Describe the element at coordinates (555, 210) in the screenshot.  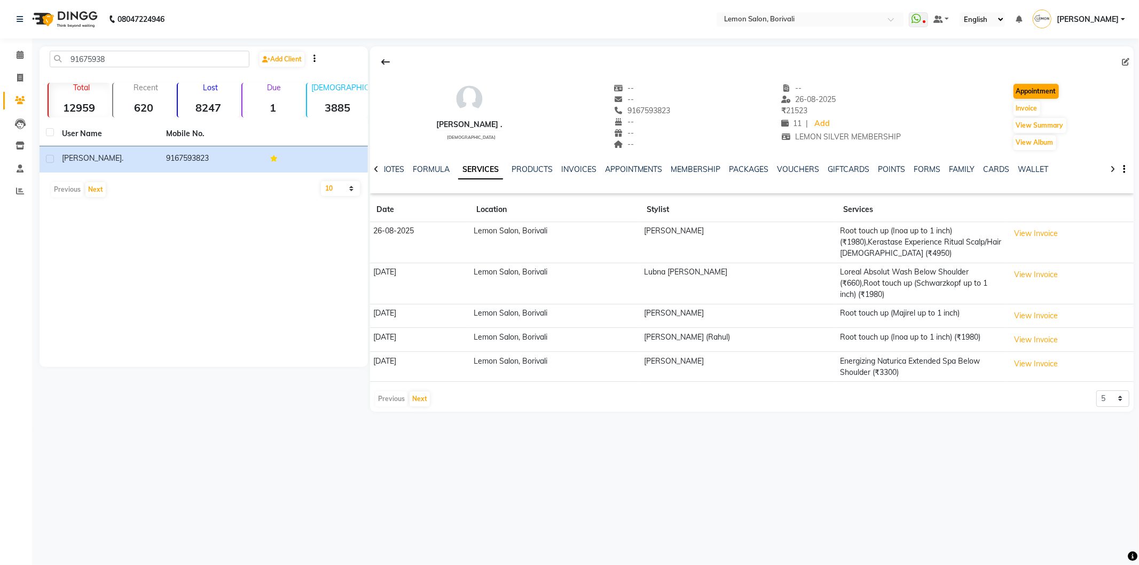
I see `th: Location` at that location.